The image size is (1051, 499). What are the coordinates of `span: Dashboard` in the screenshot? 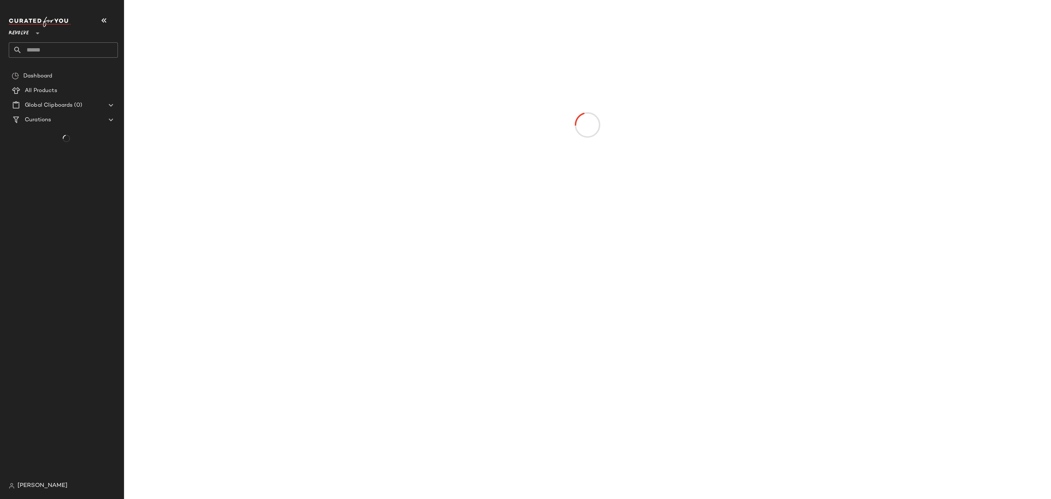 It's located at (38, 76).